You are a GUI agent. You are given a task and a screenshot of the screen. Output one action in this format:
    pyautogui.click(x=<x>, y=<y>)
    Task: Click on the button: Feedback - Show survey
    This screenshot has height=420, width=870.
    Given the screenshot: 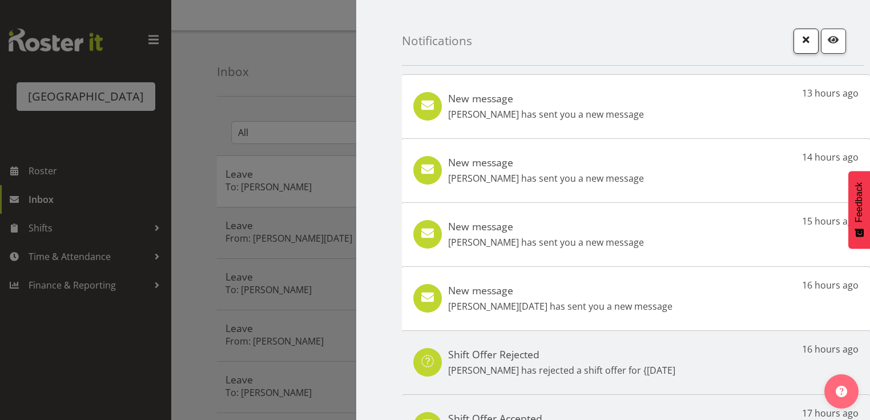 What is the action you would take?
    pyautogui.click(x=860, y=210)
    